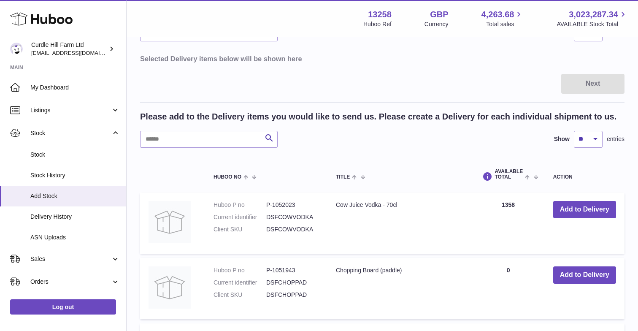 The image size is (638, 331). What do you see at coordinates (70, 259) in the screenshot?
I see `span: Sales` at bounding box center [70, 259].